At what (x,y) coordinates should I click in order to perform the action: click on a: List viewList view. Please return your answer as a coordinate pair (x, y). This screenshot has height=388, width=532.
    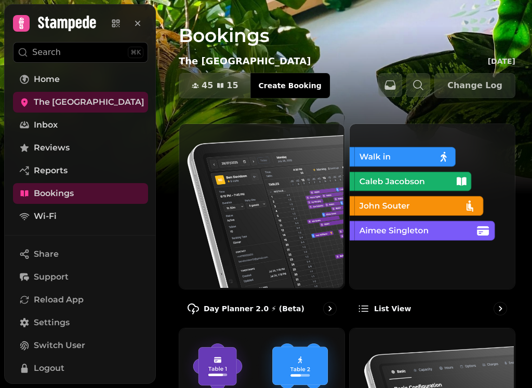
    Looking at the image, I should click on (432, 224).